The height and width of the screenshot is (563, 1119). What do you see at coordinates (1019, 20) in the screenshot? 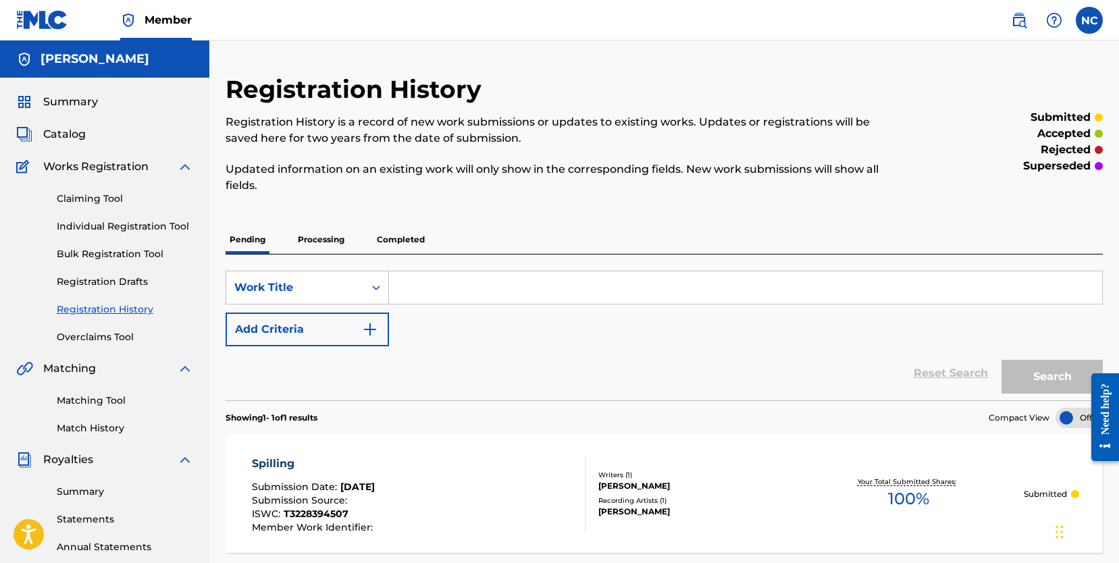
I see `a: Public Search` at bounding box center [1019, 20].